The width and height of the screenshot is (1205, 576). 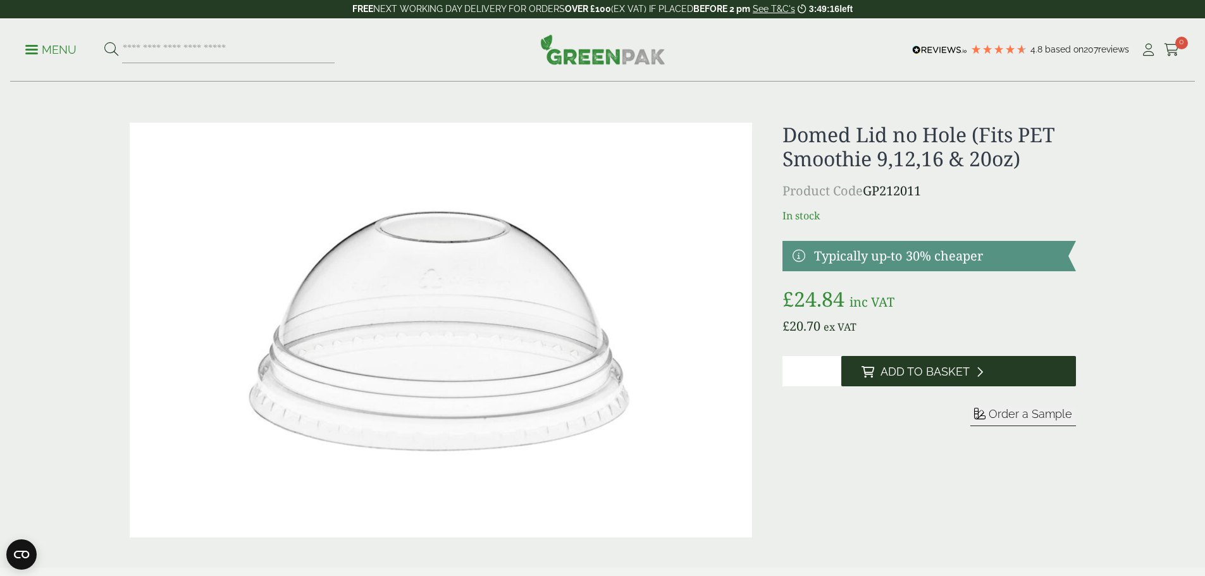 What do you see at coordinates (51, 49) in the screenshot?
I see `a: Menu` at bounding box center [51, 49].